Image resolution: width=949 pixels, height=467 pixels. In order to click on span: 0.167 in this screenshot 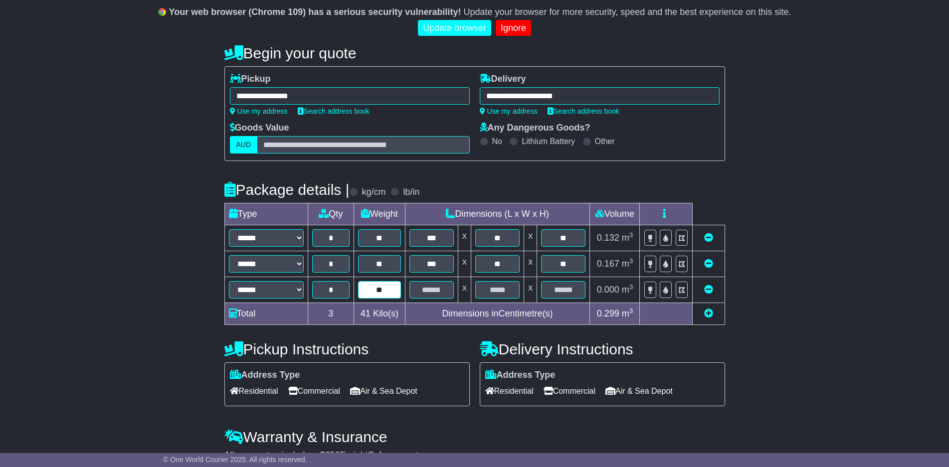, I will do `click(608, 264)`.